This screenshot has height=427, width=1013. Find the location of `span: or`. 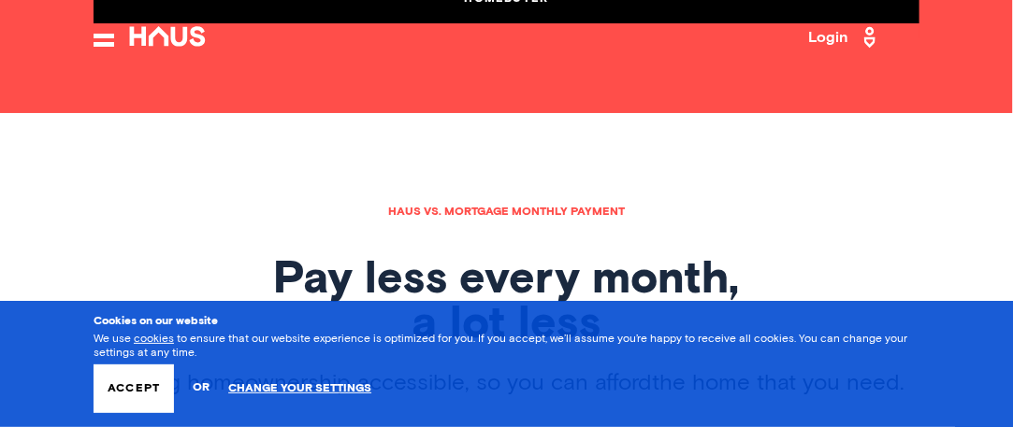

span: or is located at coordinates (201, 388).